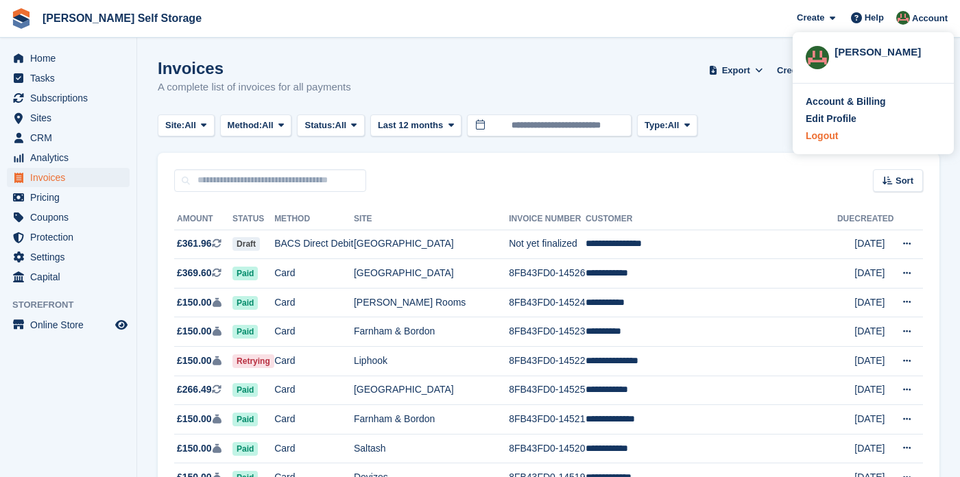 The image size is (960, 477). I want to click on td: 8FB43FD0-14521, so click(547, 420).